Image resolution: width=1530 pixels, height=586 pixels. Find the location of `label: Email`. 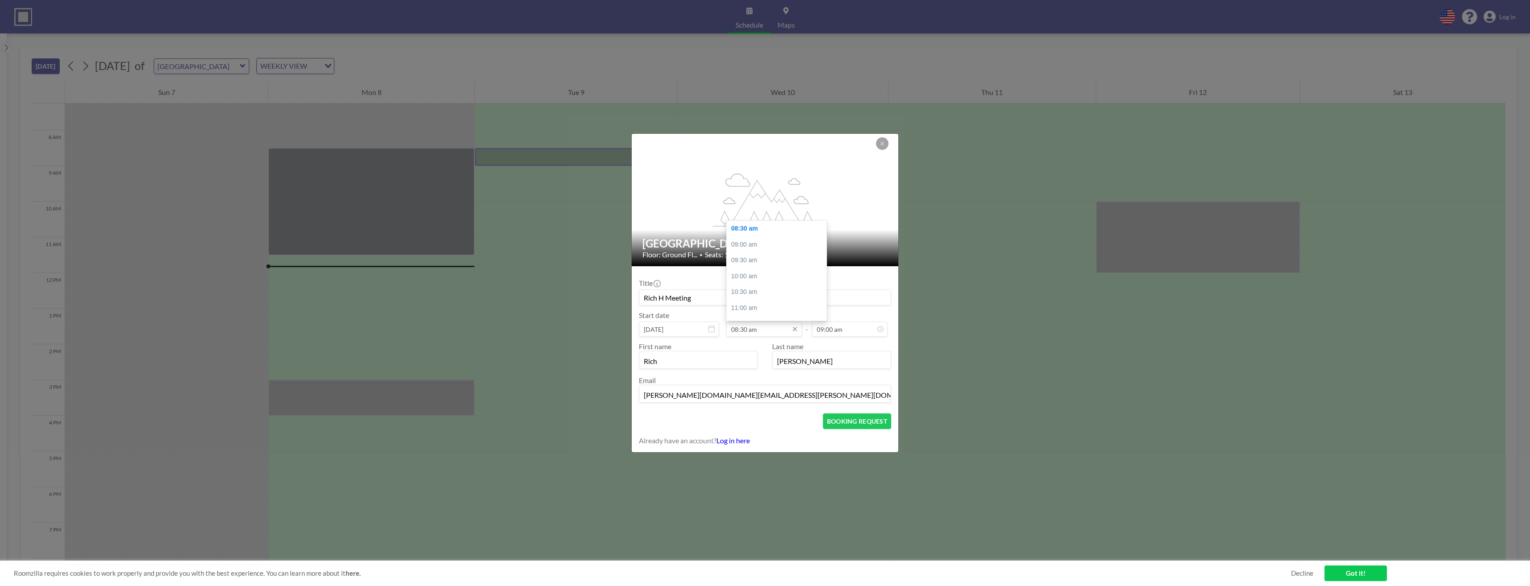

label: Email is located at coordinates (647, 380).